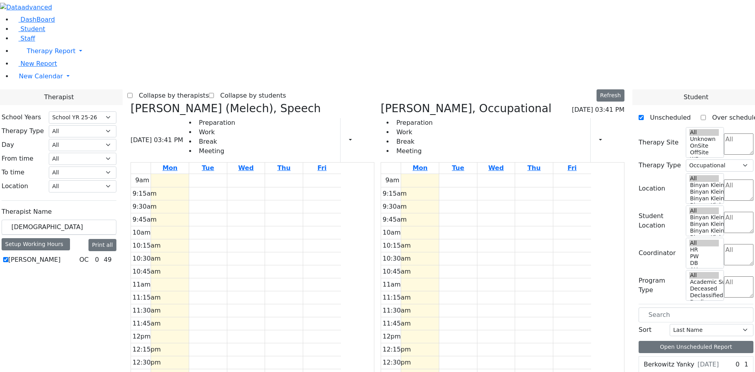 The width and height of the screenshot is (755, 372). What do you see at coordinates (28, 38) in the screenshot?
I see `span: Staff` at bounding box center [28, 38].